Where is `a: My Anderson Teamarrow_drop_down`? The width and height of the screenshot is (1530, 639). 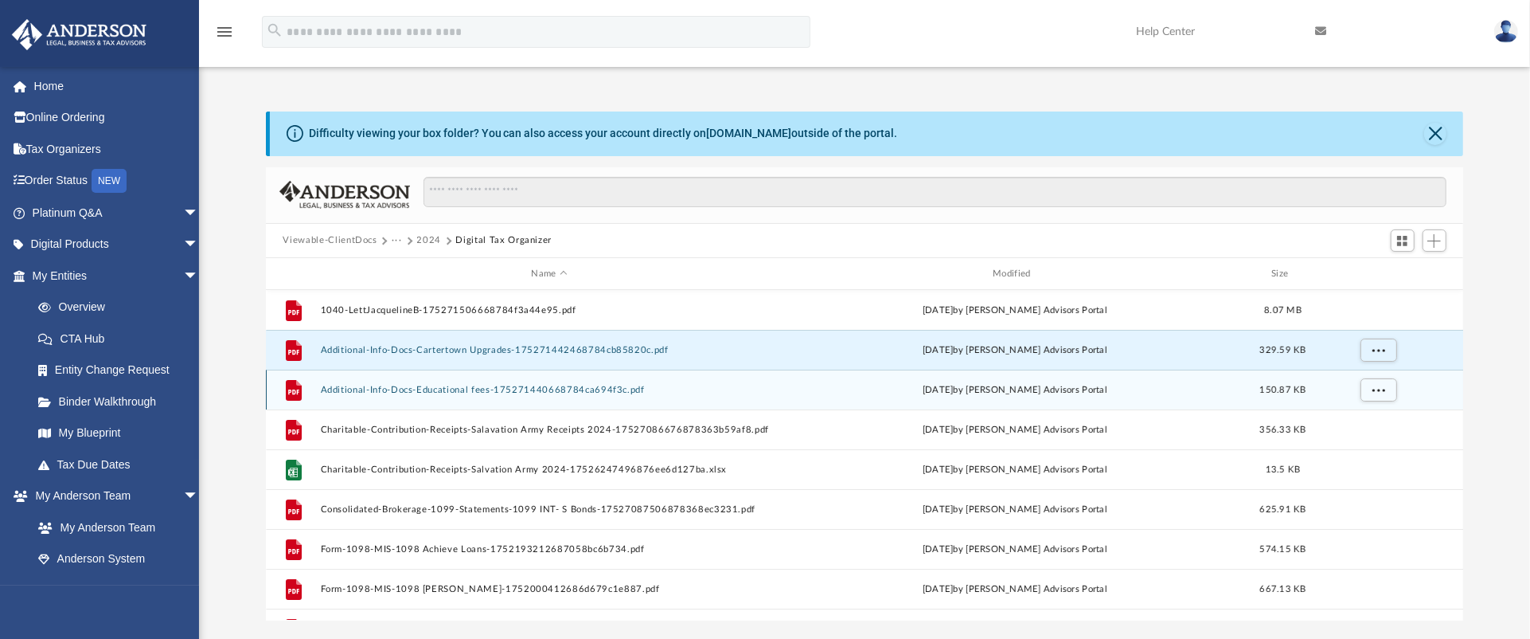 a: My Anderson Teamarrow_drop_down is located at coordinates (113, 496).